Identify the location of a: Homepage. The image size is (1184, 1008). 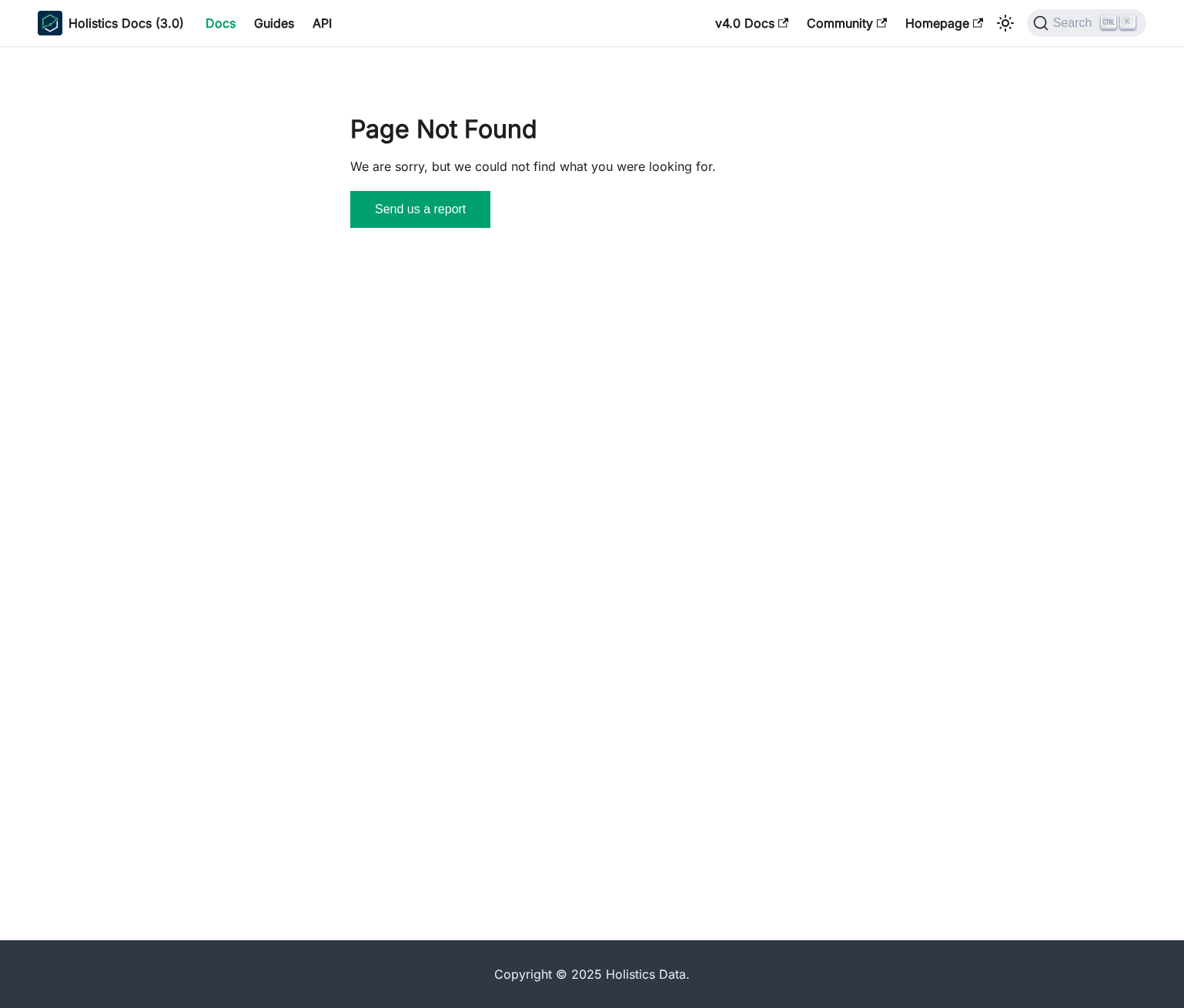
(944, 23).